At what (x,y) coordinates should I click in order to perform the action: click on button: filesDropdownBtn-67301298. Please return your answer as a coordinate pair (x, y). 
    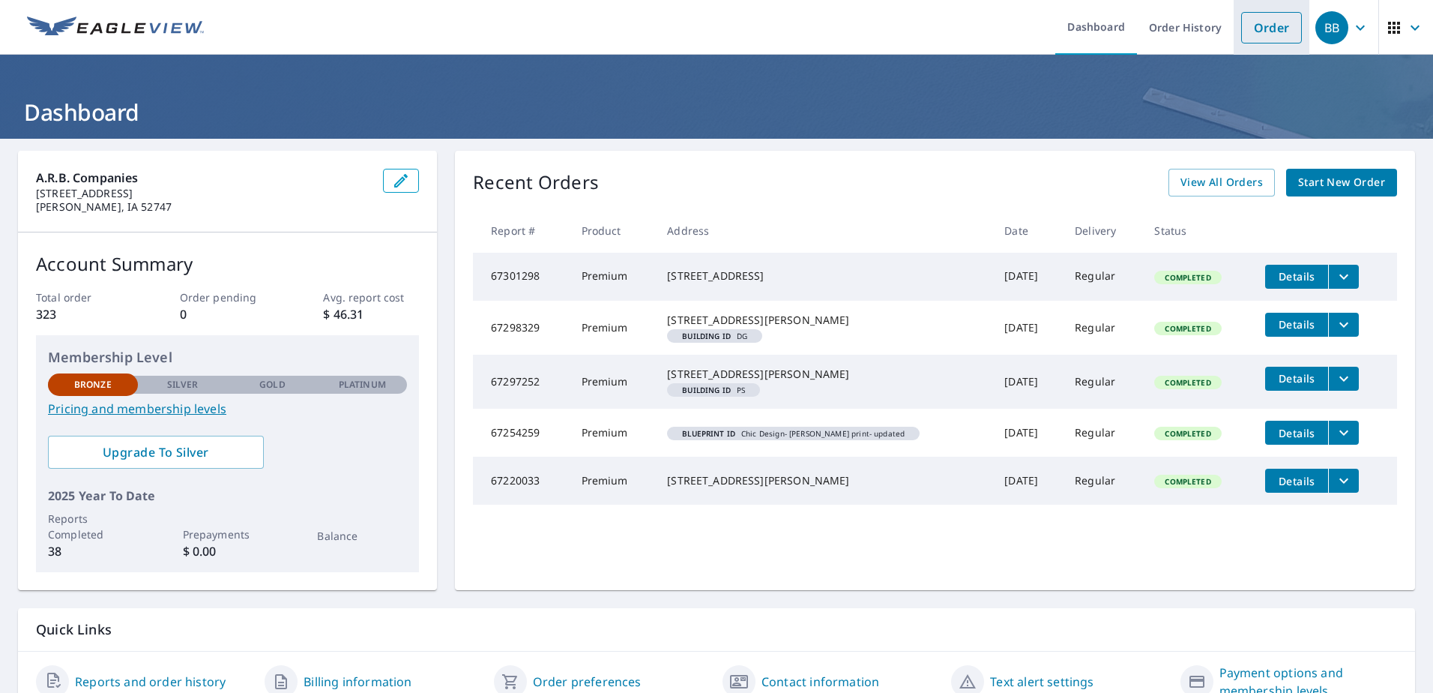
    Looking at the image, I should click on (1343, 277).